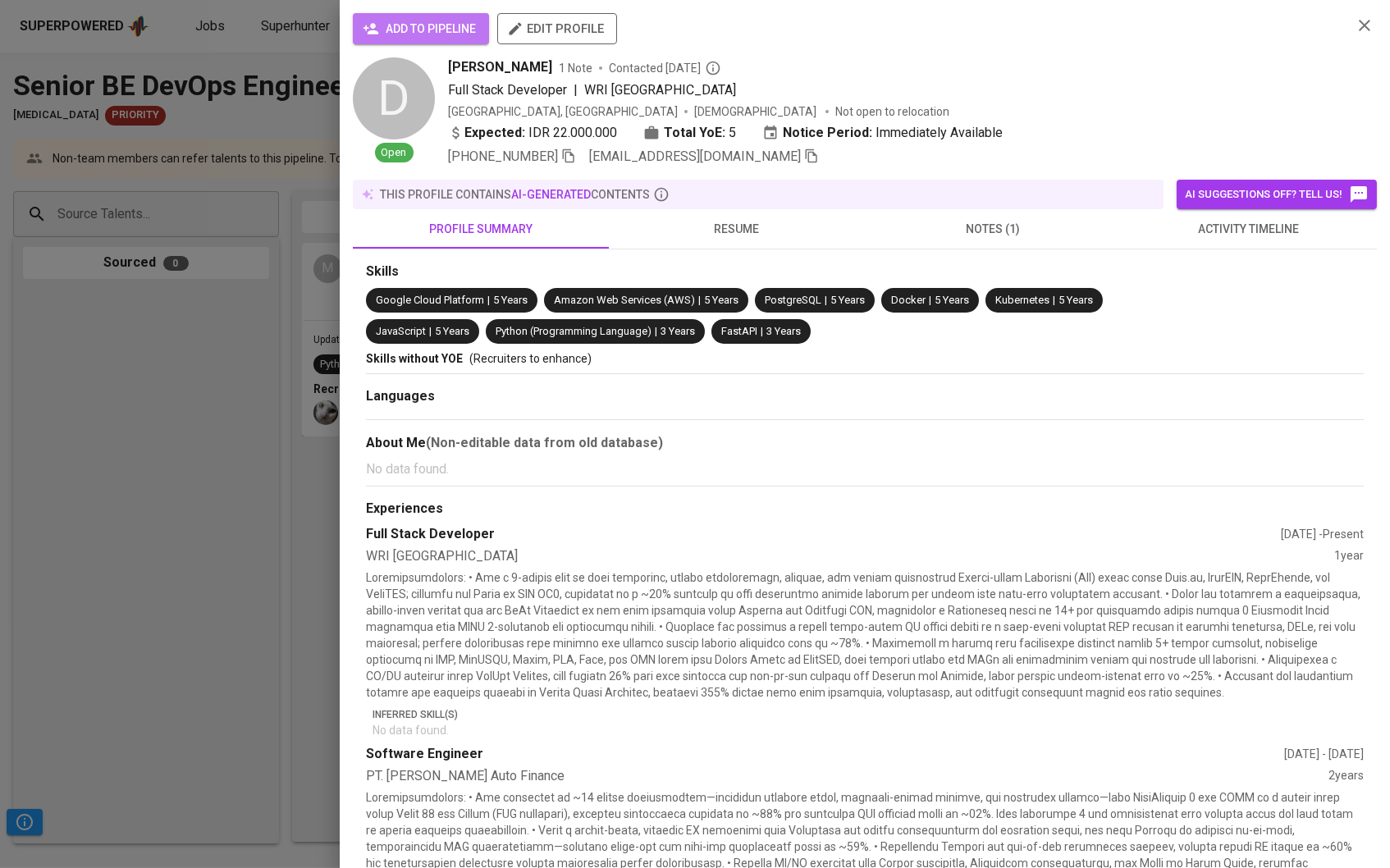 This screenshot has width=1390, height=868. I want to click on span: Docker, so click(908, 299).